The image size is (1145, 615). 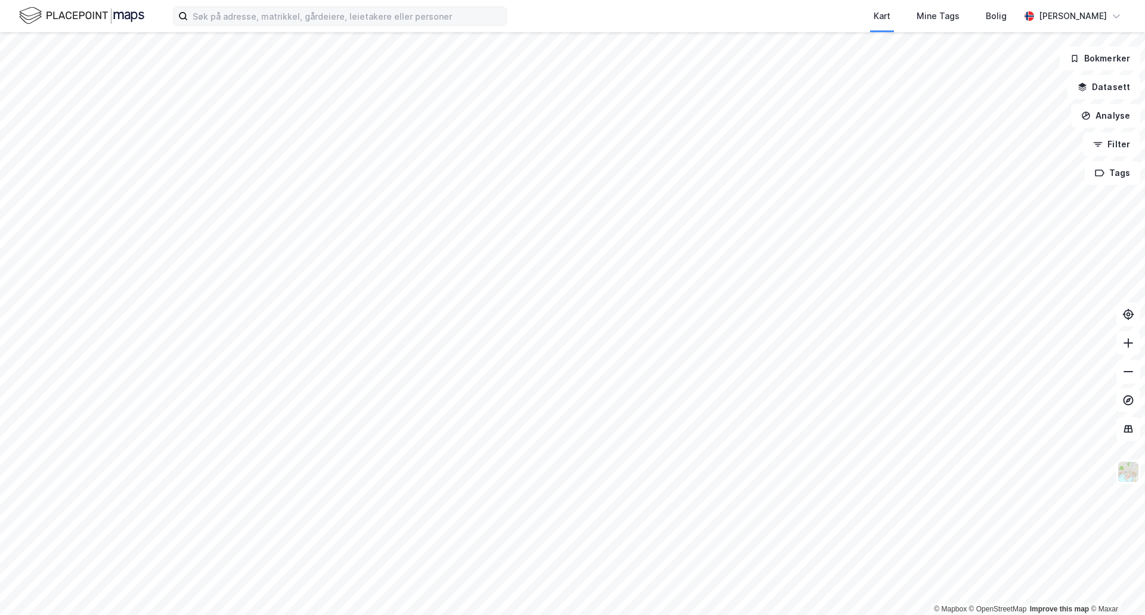 I want to click on button: Tags, so click(x=1113, y=173).